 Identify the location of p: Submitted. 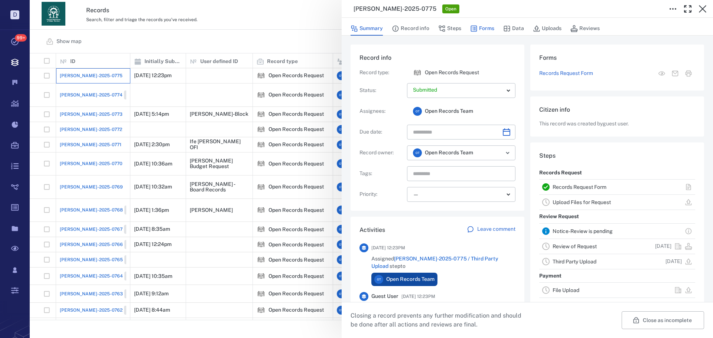
(458, 90).